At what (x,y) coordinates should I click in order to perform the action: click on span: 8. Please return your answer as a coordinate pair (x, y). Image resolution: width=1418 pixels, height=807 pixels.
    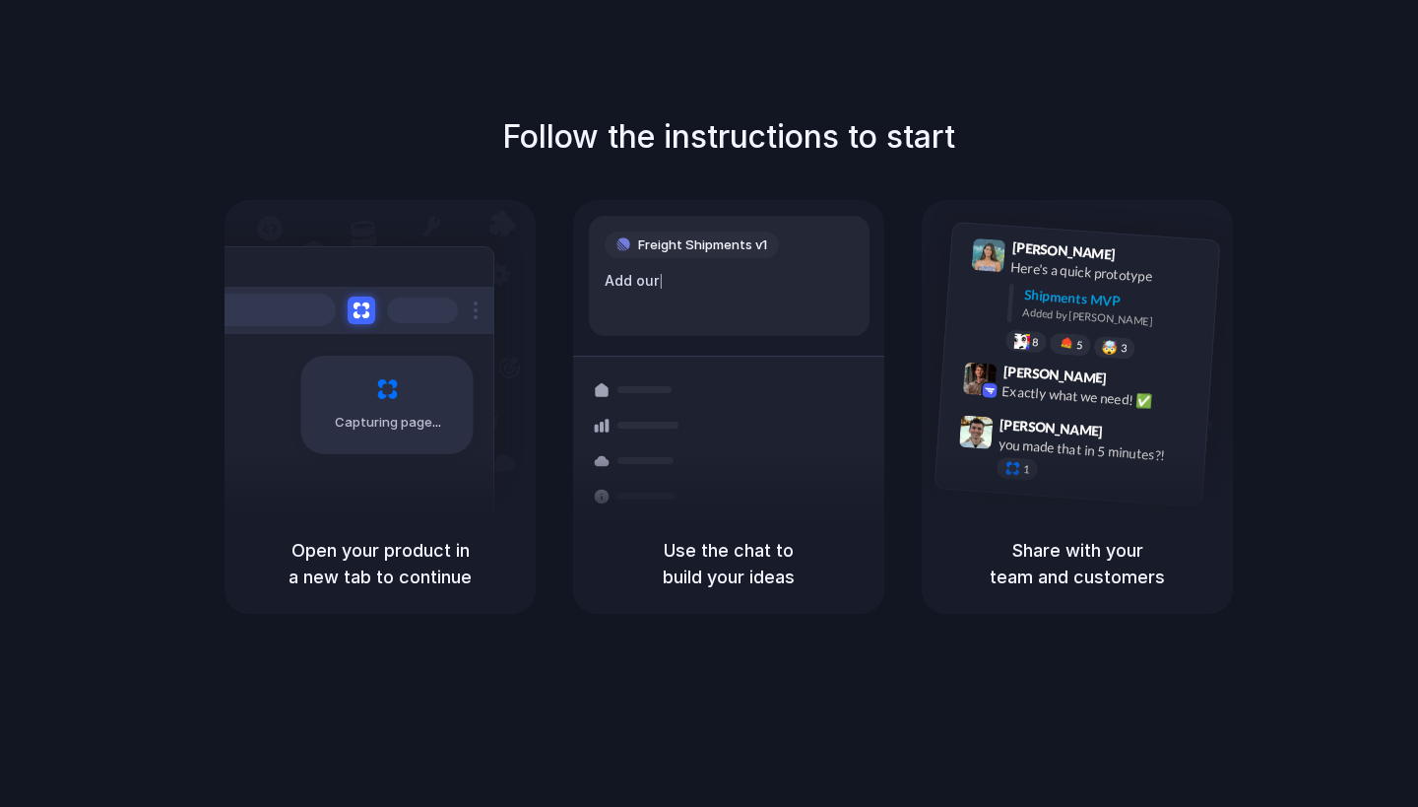
    Looking at the image, I should click on (1035, 341).